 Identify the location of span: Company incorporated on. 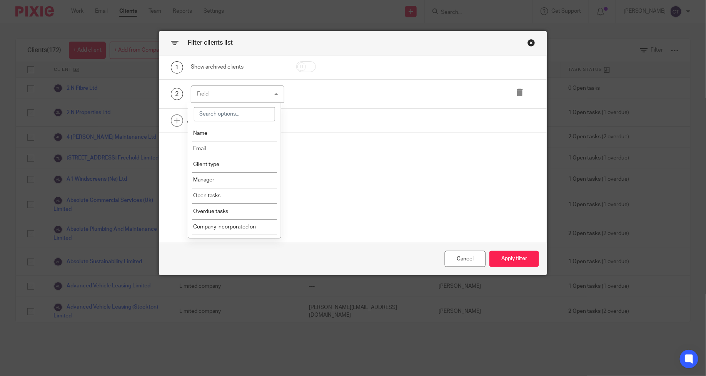
(224, 227).